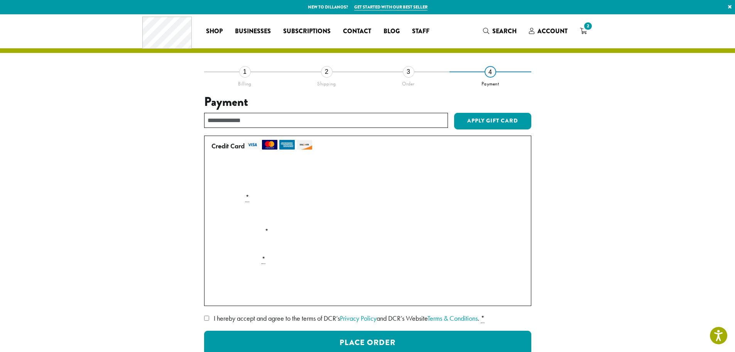  What do you see at coordinates (366, 146) in the screenshot?
I see `label: Credit Card` at bounding box center [366, 146].